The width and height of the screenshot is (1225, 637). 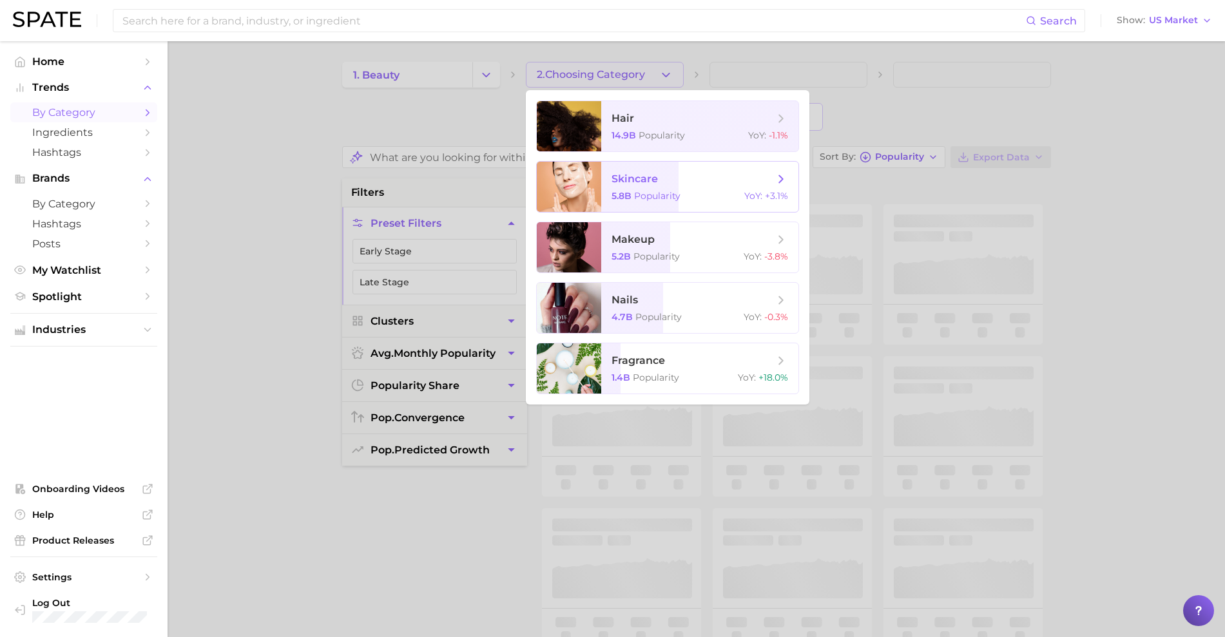 I want to click on button: ShowUS Market, so click(x=1164, y=21).